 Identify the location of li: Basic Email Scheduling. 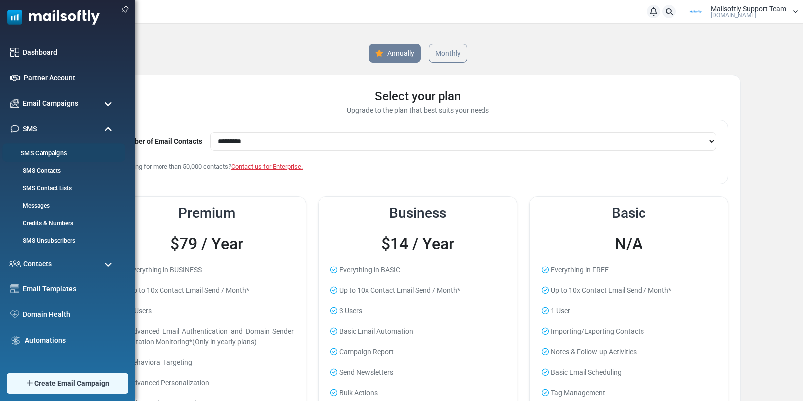
(629, 373).